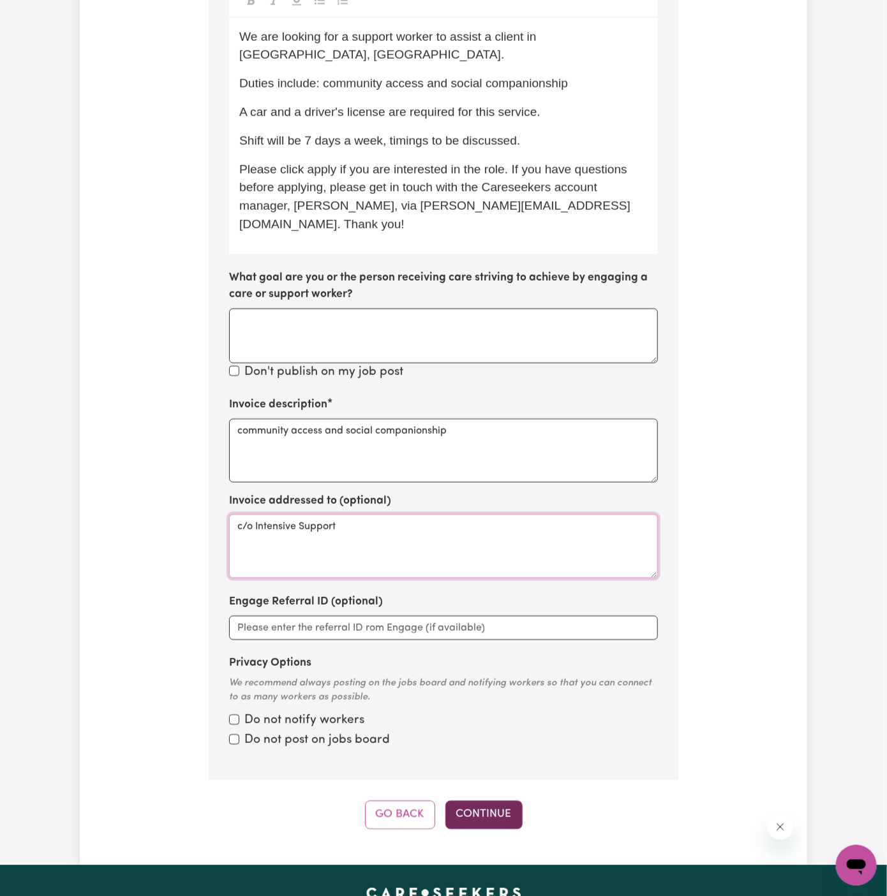 Image resolution: width=887 pixels, height=896 pixels. What do you see at coordinates (400, 815) in the screenshot?
I see `button: Go Back` at bounding box center [400, 815].